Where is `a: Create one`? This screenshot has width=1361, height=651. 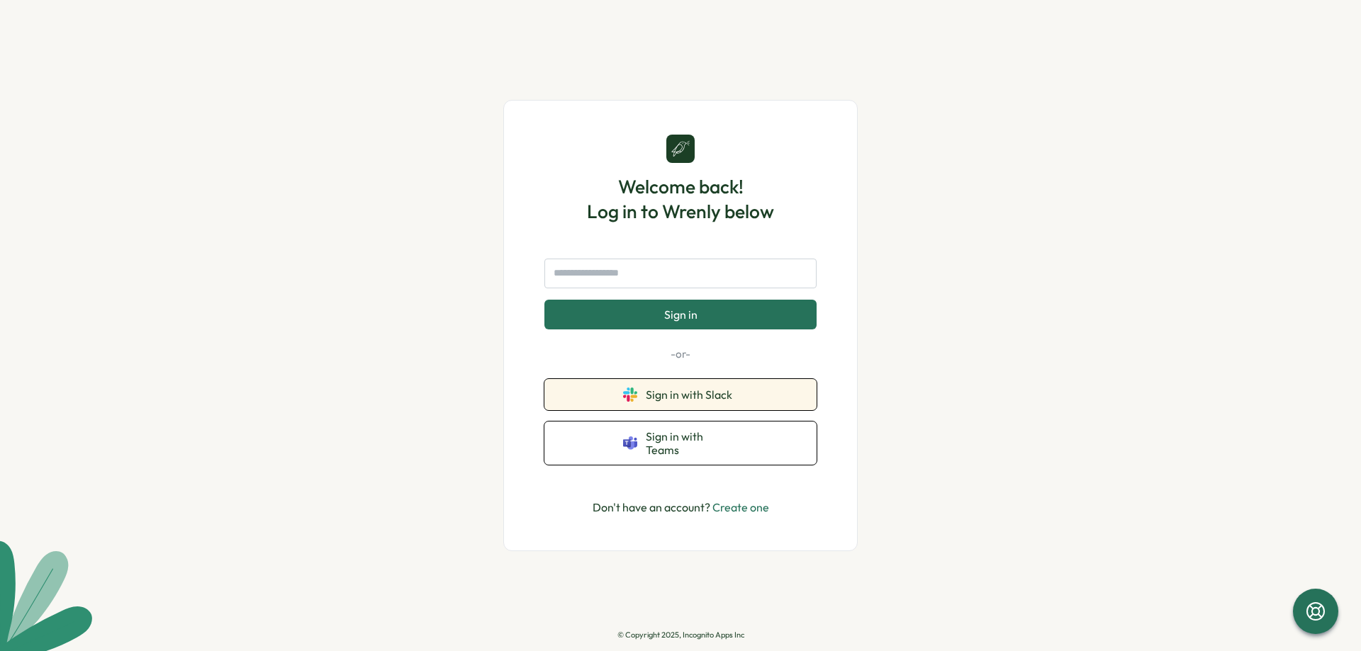 a: Create one is located at coordinates (741, 507).